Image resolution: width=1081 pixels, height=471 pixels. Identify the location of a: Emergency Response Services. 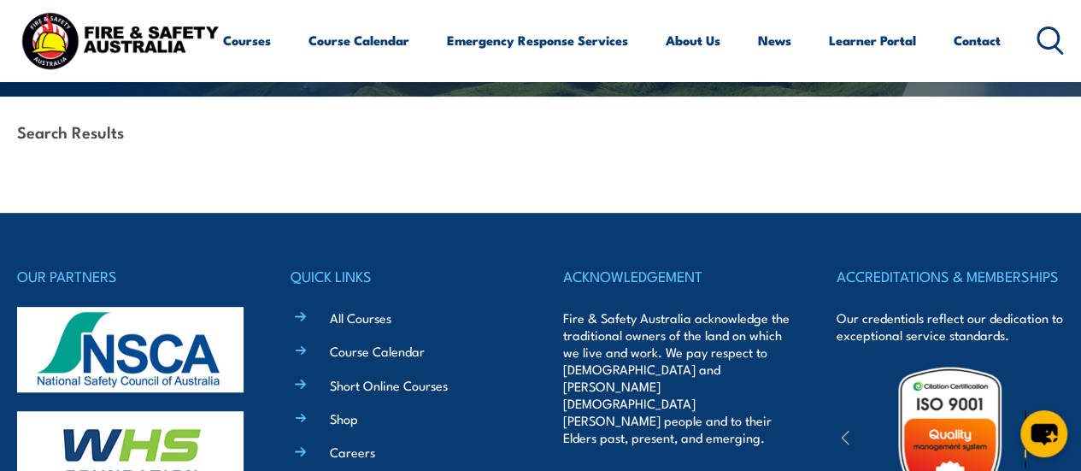
(537, 40).